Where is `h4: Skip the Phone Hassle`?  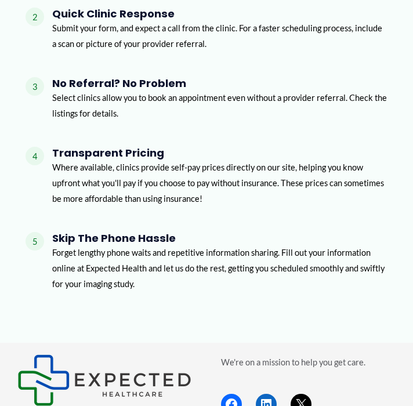
h4: Skip the Phone Hassle is located at coordinates (220, 238).